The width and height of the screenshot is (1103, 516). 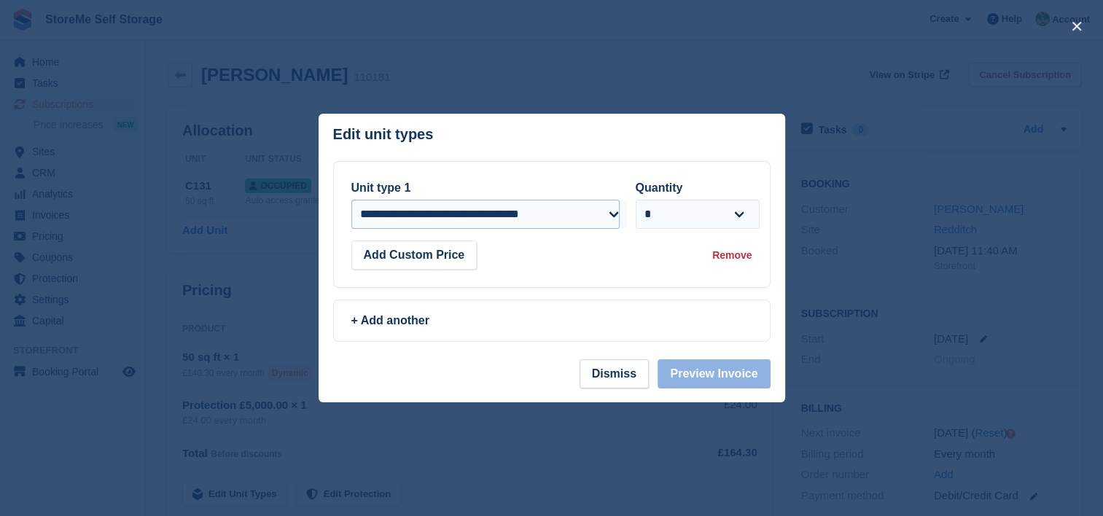 I want to click on div: Remove, so click(x=732, y=255).